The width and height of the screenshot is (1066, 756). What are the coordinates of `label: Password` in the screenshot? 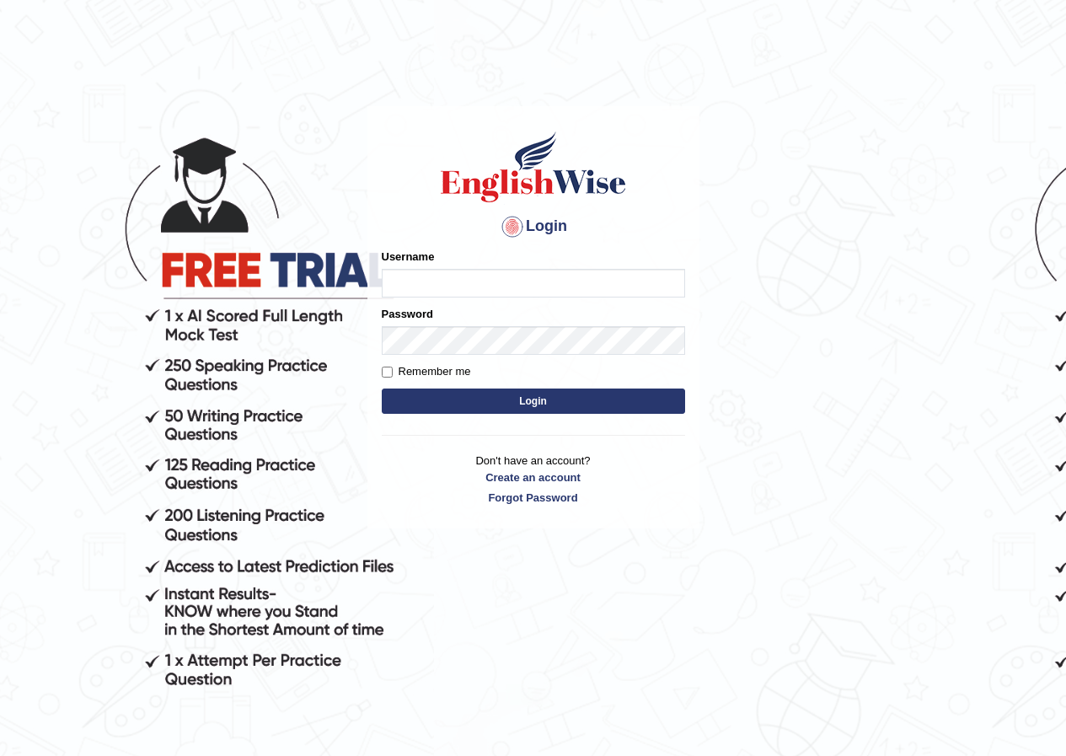 It's located at (407, 314).